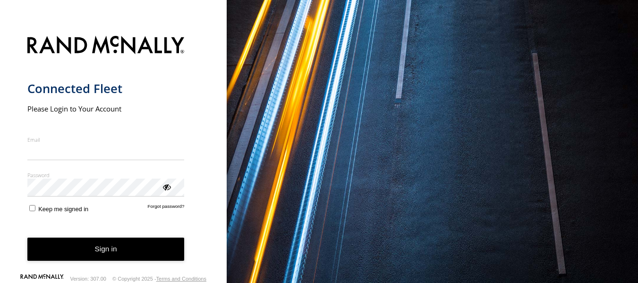  I want to click on div: Version: 307.00, so click(88, 278).